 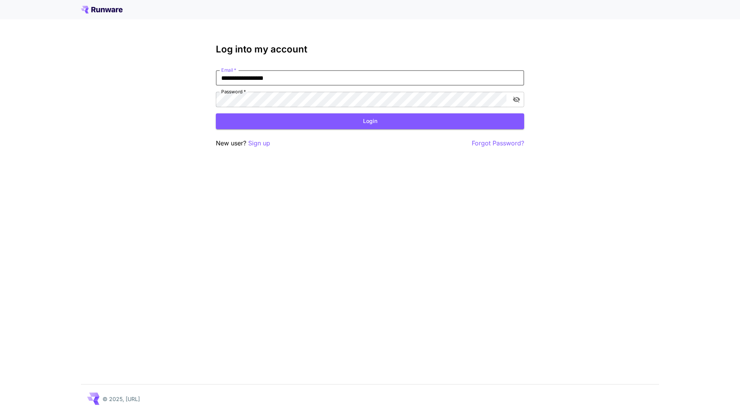 I want to click on h3: Log into my account, so click(x=370, y=49).